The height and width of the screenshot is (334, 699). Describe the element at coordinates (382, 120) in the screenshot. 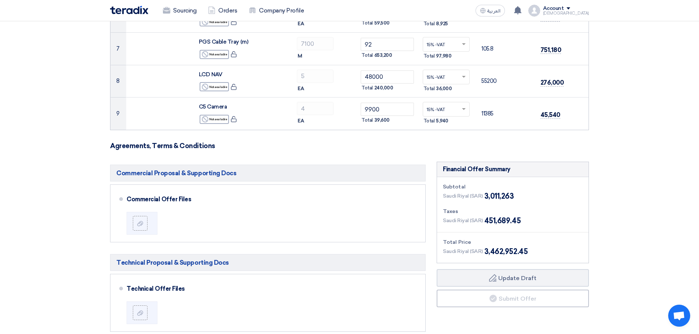

I see `span: 39,600` at that location.